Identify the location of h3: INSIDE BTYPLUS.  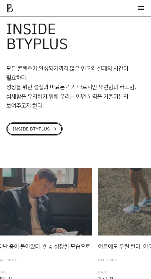
(75, 36).